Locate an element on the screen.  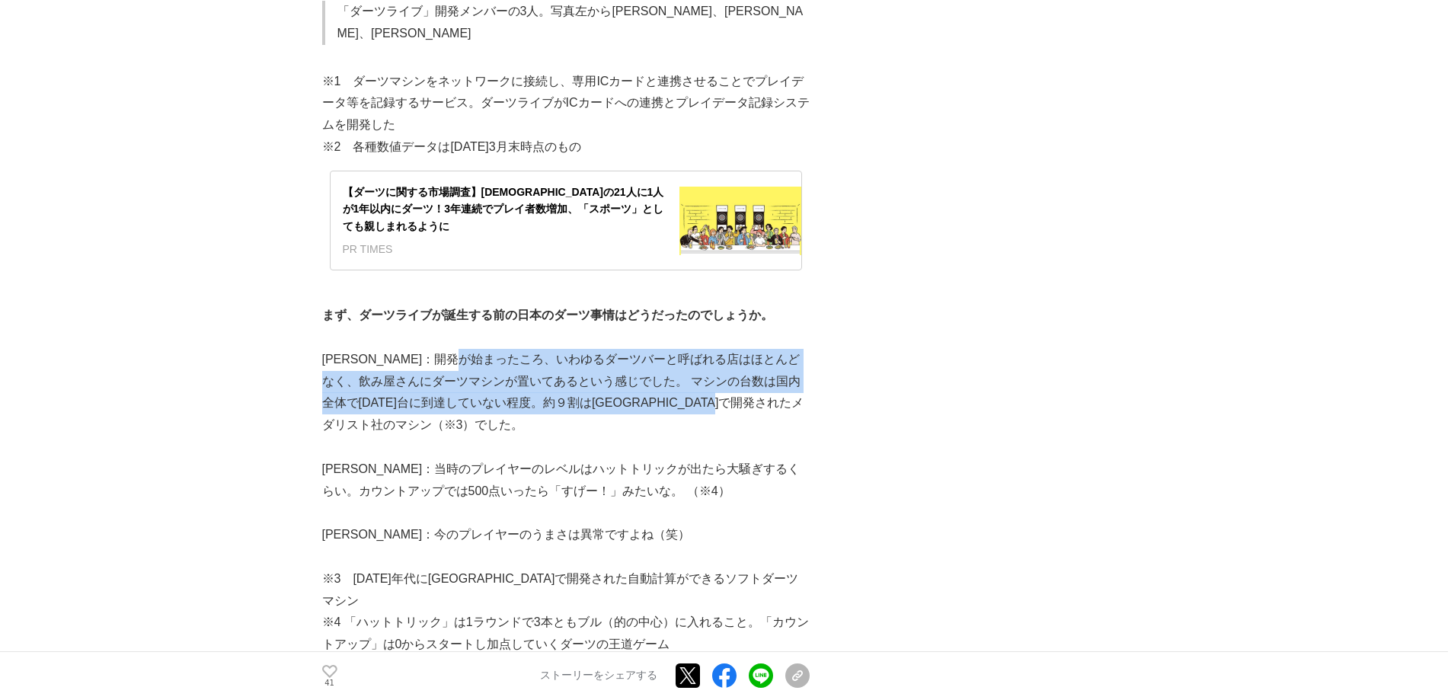
div: PR TIMES is located at coordinates (505, 249).